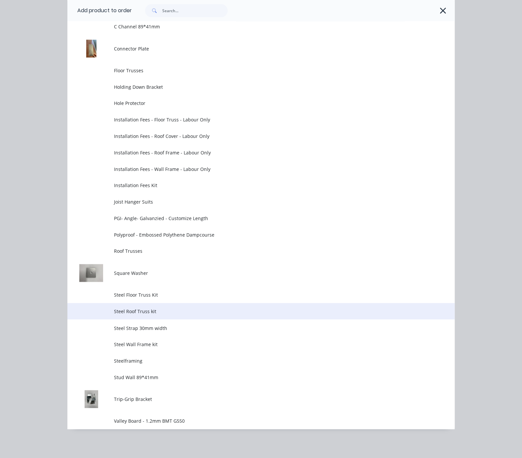 This screenshot has width=522, height=458. I want to click on span: Holding Down Bracket, so click(250, 87).